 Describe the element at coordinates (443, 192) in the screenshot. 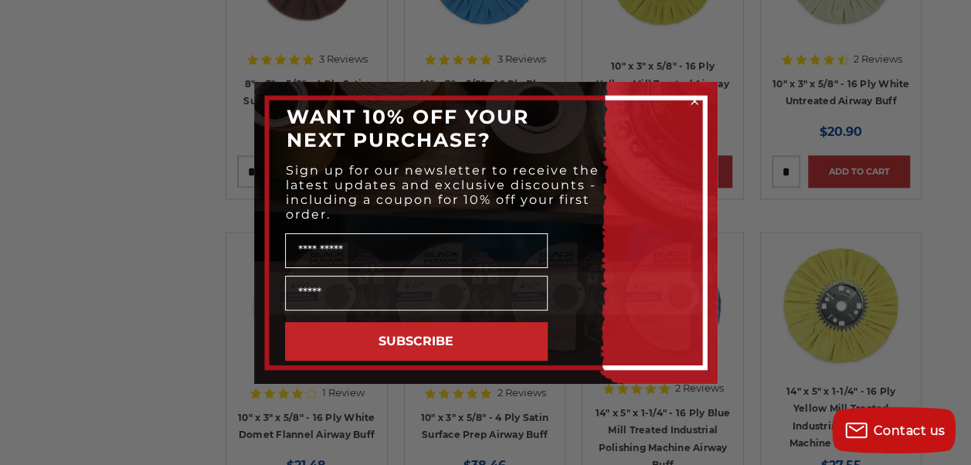

I see `span: Sign up for our newsletter to receive the latest updates and exclusive discounts - including a co...` at that location.